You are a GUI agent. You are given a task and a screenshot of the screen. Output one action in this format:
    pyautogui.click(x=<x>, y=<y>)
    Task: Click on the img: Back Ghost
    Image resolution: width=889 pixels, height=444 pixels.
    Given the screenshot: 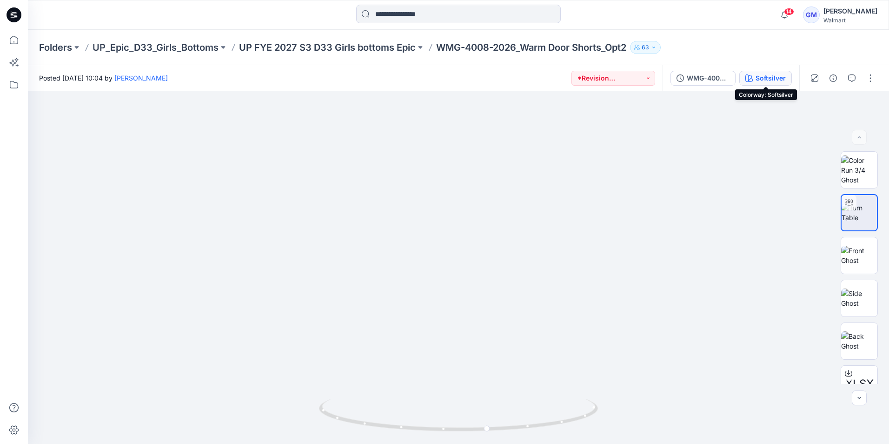 What is the action you would take?
    pyautogui.click(x=859, y=341)
    